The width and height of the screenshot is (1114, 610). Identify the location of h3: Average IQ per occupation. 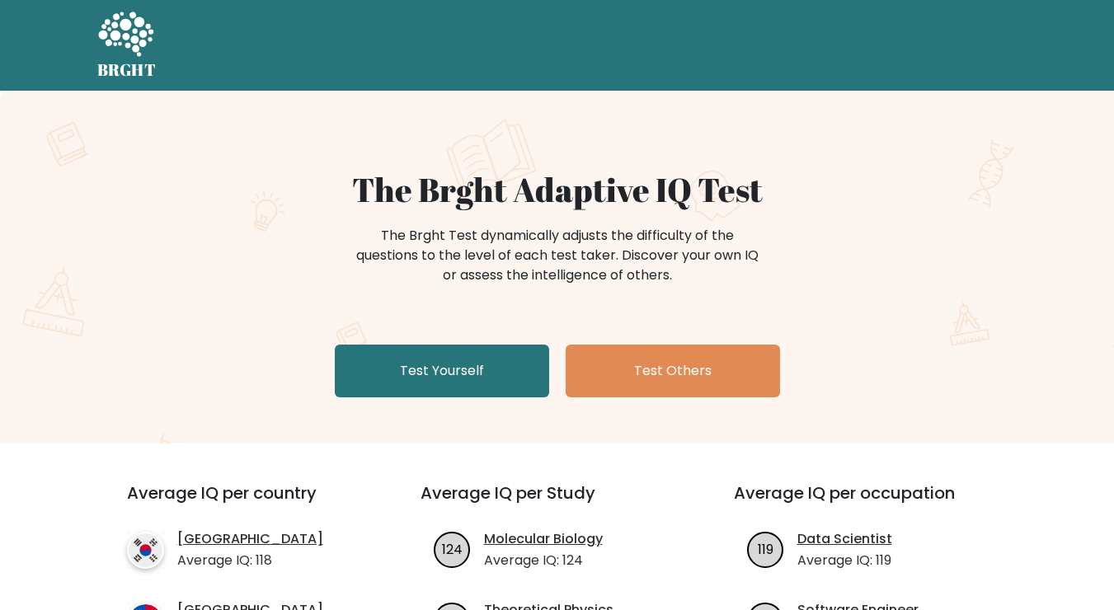
(871, 503).